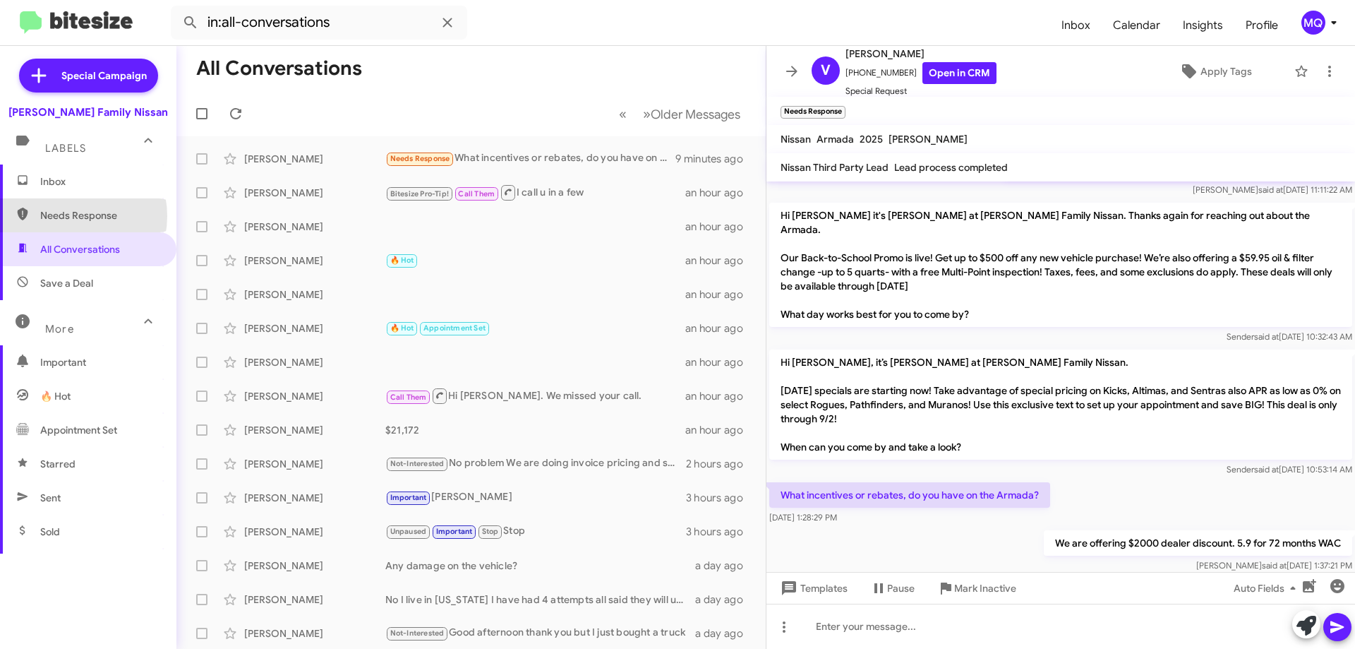 Image resolution: width=1355 pixels, height=649 pixels. I want to click on span: Nissan, so click(795, 139).